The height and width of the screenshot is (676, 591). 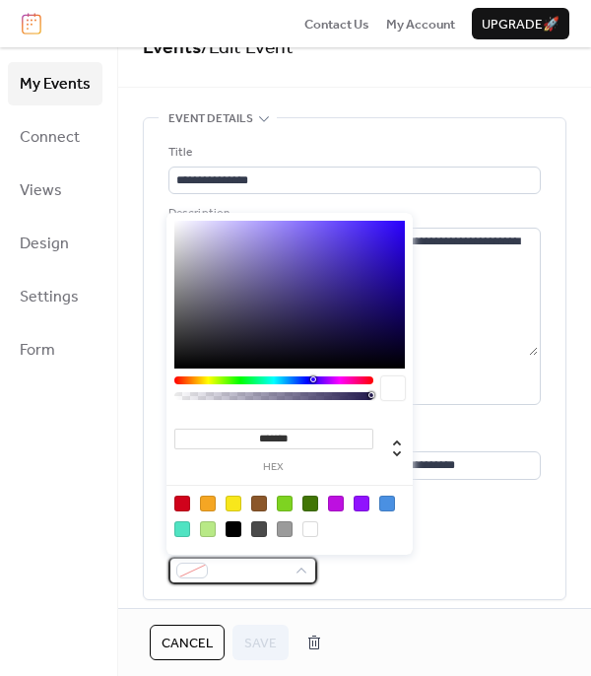 I want to click on div: Description, so click(x=353, y=214).